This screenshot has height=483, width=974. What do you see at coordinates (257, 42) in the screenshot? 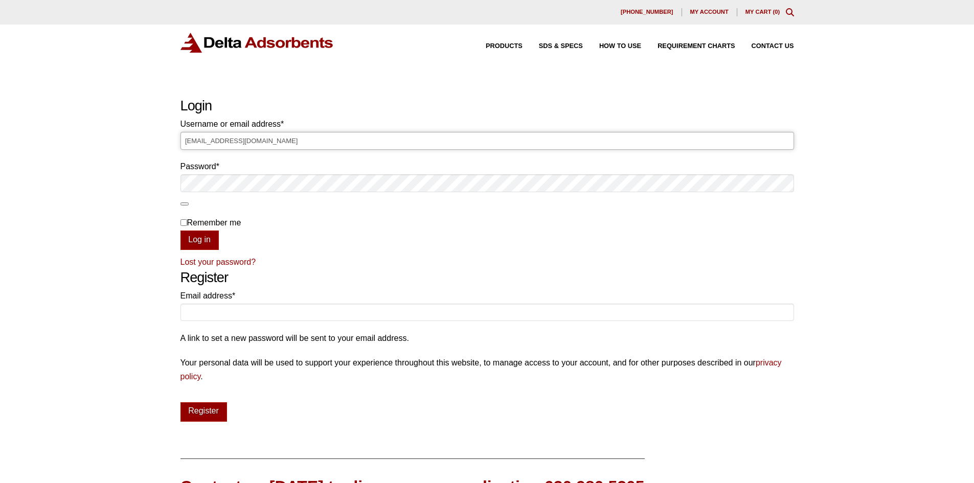
I see `a: Delta Adsorbents` at bounding box center [257, 42].